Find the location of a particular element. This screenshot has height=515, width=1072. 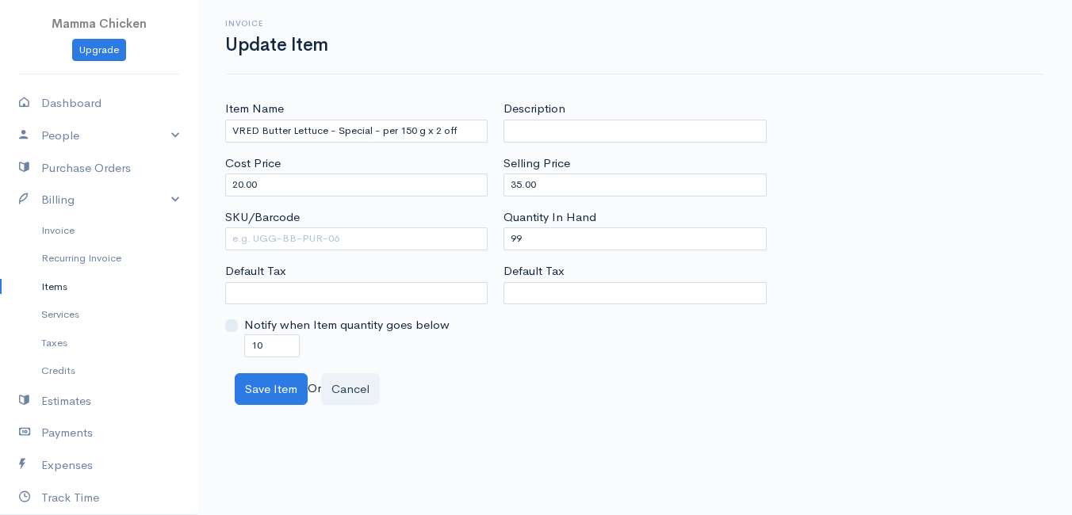

input: e.g. iPhone XS Max is located at coordinates (356, 131).